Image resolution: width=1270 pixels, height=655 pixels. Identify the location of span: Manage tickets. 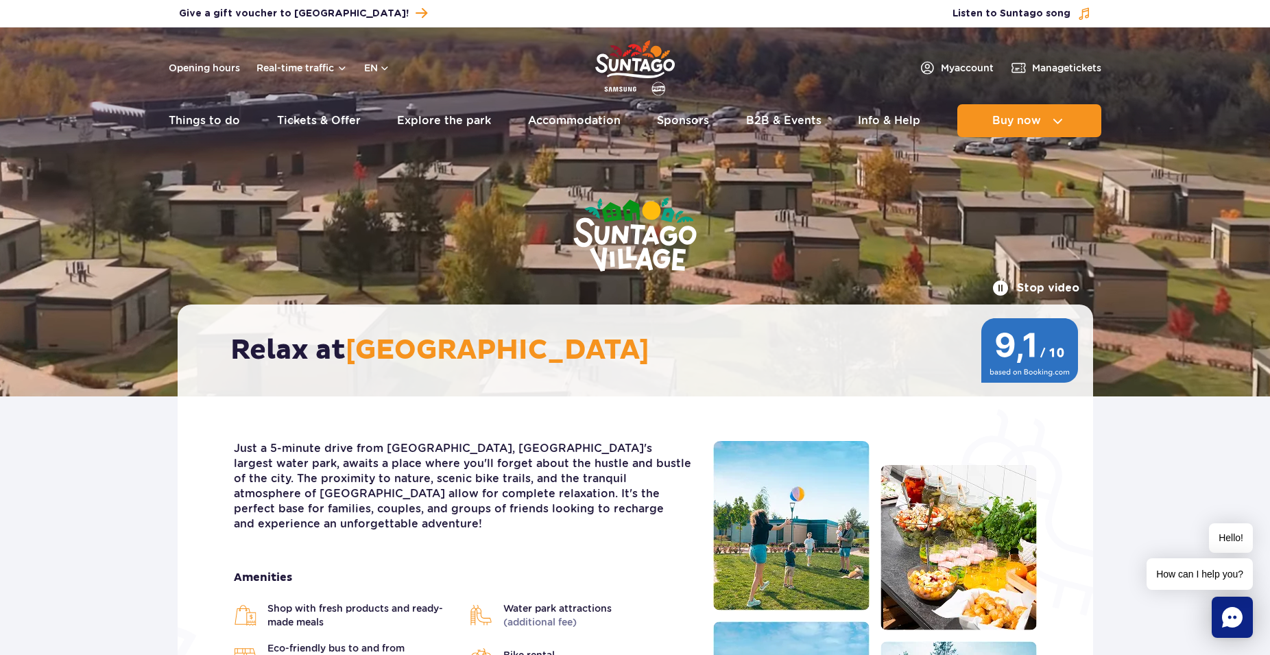
(1067, 68).